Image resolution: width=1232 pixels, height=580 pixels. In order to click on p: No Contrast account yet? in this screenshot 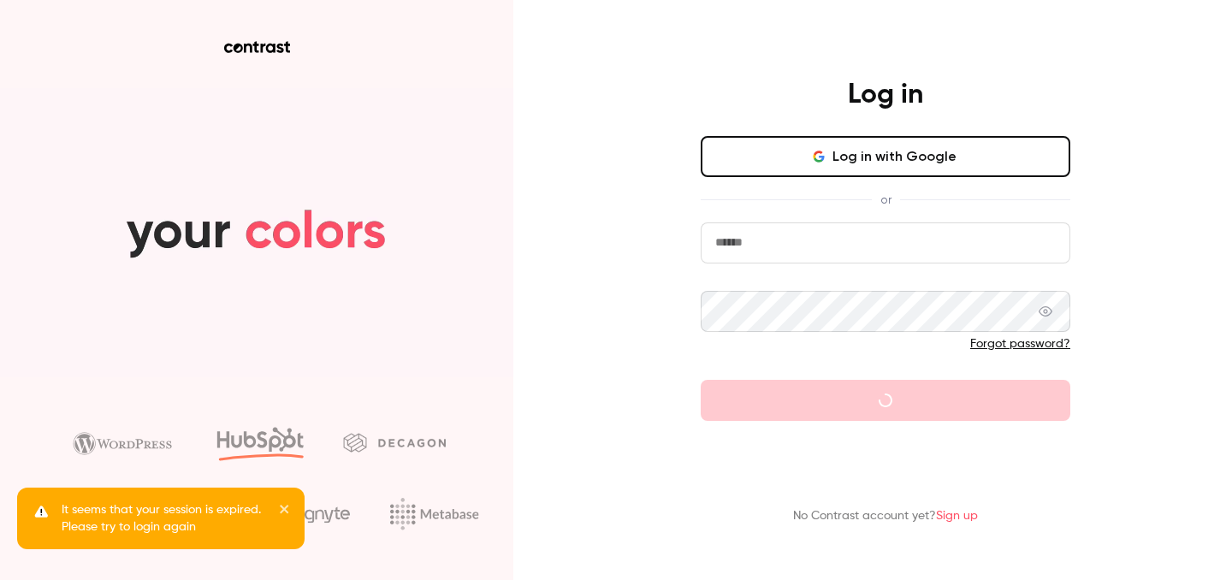, I will do `click(885, 516)`.